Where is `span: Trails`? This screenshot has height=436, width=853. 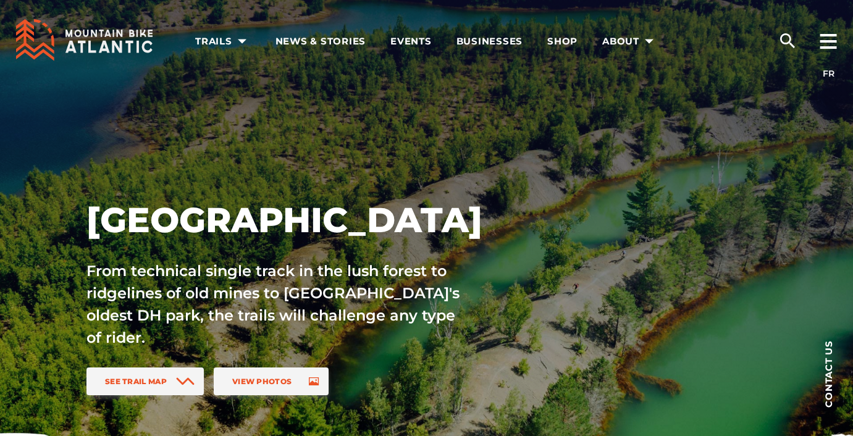 span: Trails is located at coordinates (223, 41).